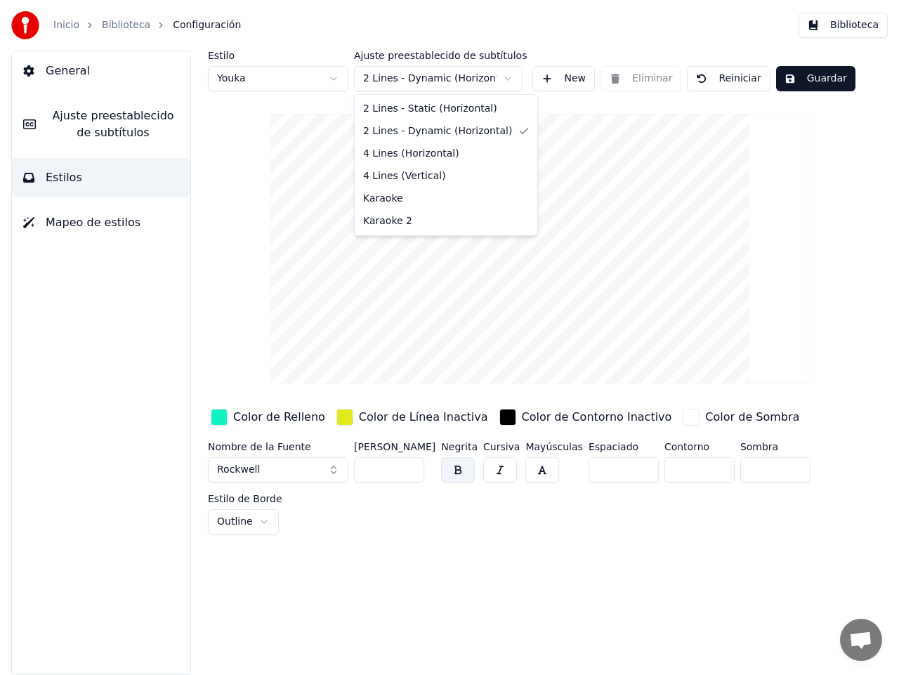 This screenshot has width=899, height=675. Describe the element at coordinates (411, 154) in the screenshot. I see `span: 4 Lines (Horizontal)` at that location.